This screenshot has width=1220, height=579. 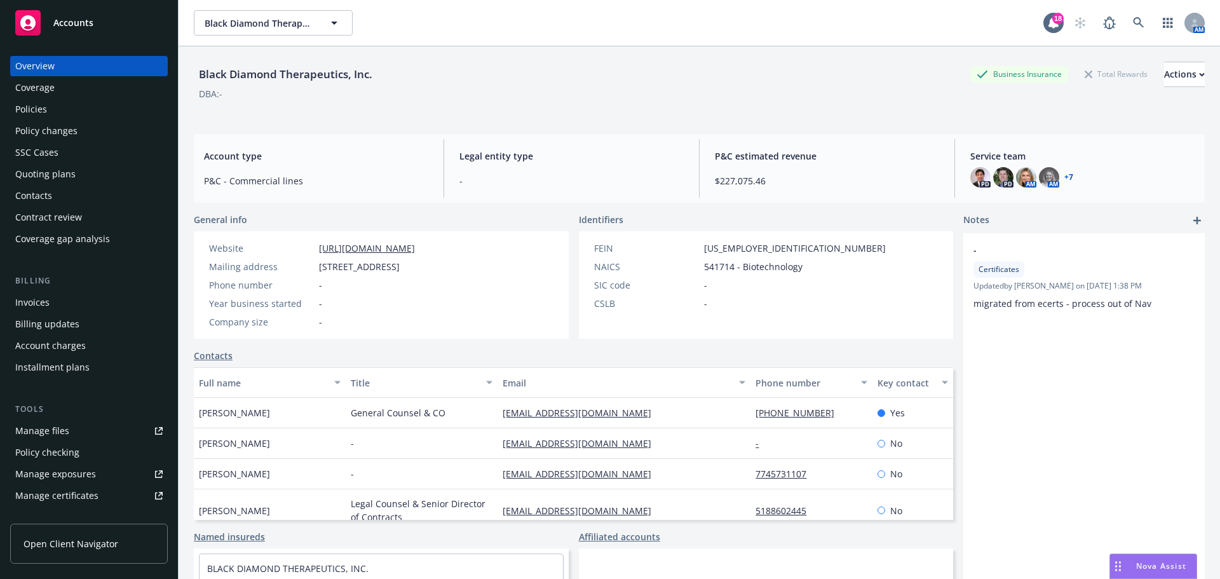 I want to click on a: Account charges, so click(x=89, y=346).